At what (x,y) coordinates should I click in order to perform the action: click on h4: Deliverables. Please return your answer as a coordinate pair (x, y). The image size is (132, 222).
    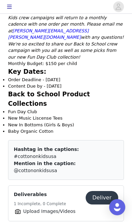
    Looking at the image, I should click on (40, 194).